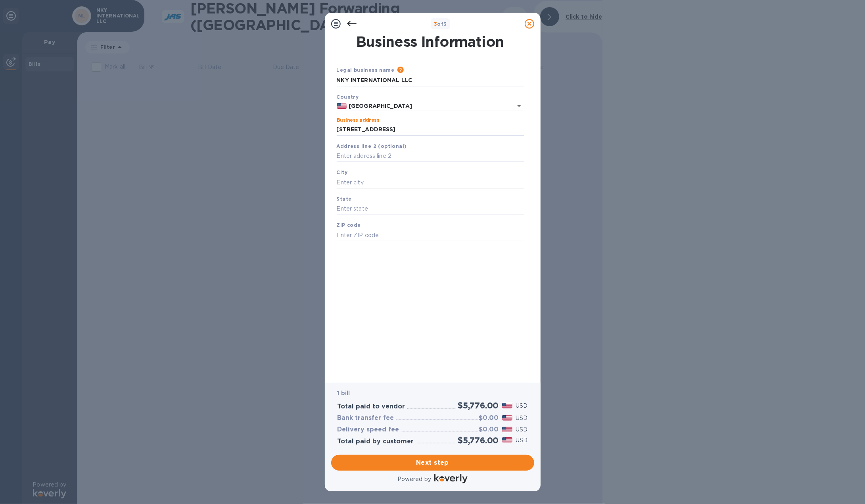 This screenshot has height=504, width=865. What do you see at coordinates (430, 81) in the screenshot?
I see `input: Enter legal business name` at bounding box center [430, 81].